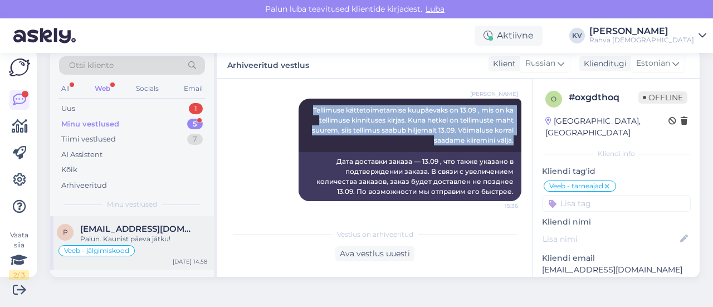 This screenshot has width=713, height=307. I want to click on div: AI Assistent, so click(82, 155).